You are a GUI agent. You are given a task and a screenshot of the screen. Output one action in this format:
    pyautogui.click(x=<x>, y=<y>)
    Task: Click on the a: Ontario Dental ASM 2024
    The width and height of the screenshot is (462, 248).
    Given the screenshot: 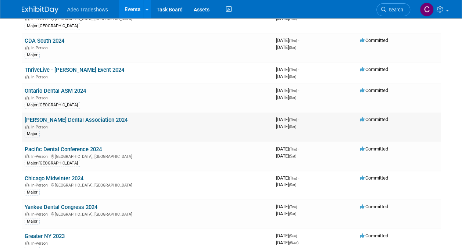 What is the action you would take?
    pyautogui.click(x=55, y=91)
    